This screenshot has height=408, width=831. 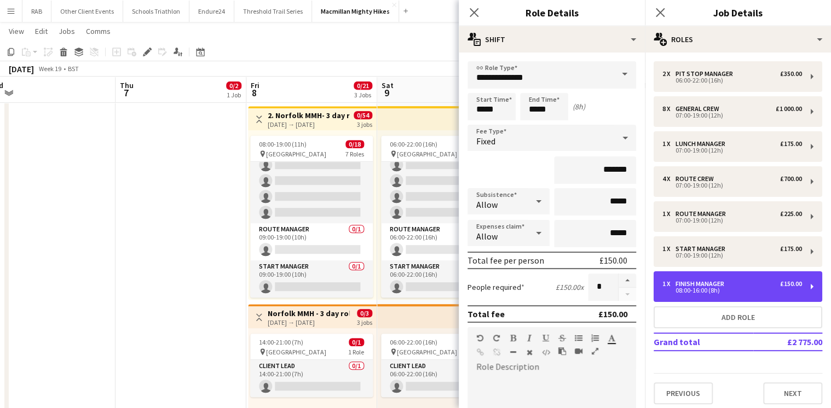 I want to click on button: Increase, so click(x=627, y=281).